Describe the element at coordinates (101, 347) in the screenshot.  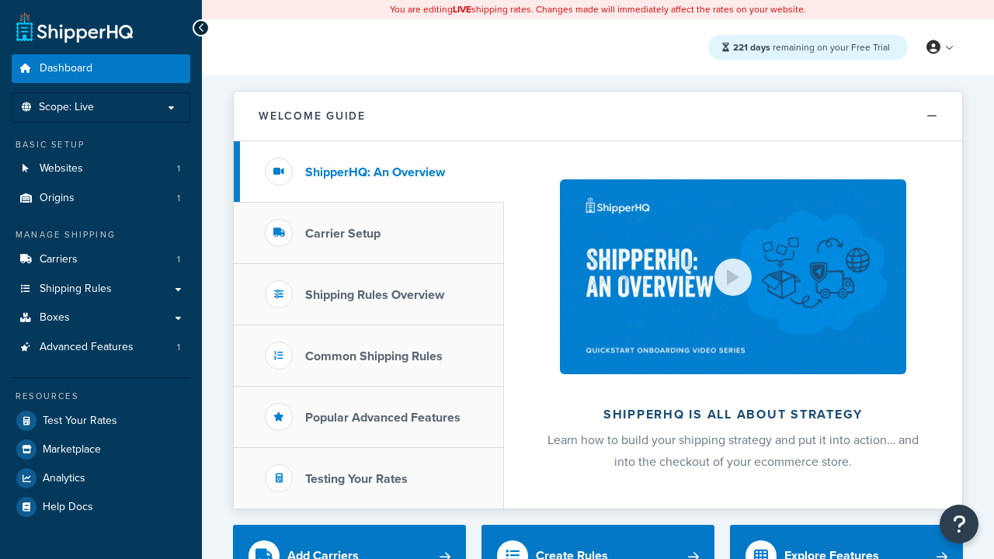
I see `li: Advanced Features` at that location.